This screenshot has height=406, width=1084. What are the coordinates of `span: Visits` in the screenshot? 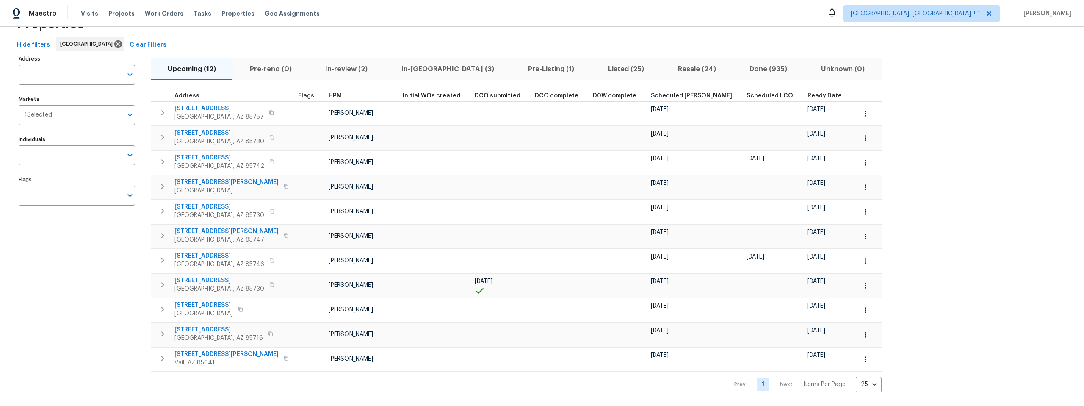 It's located at (89, 14).